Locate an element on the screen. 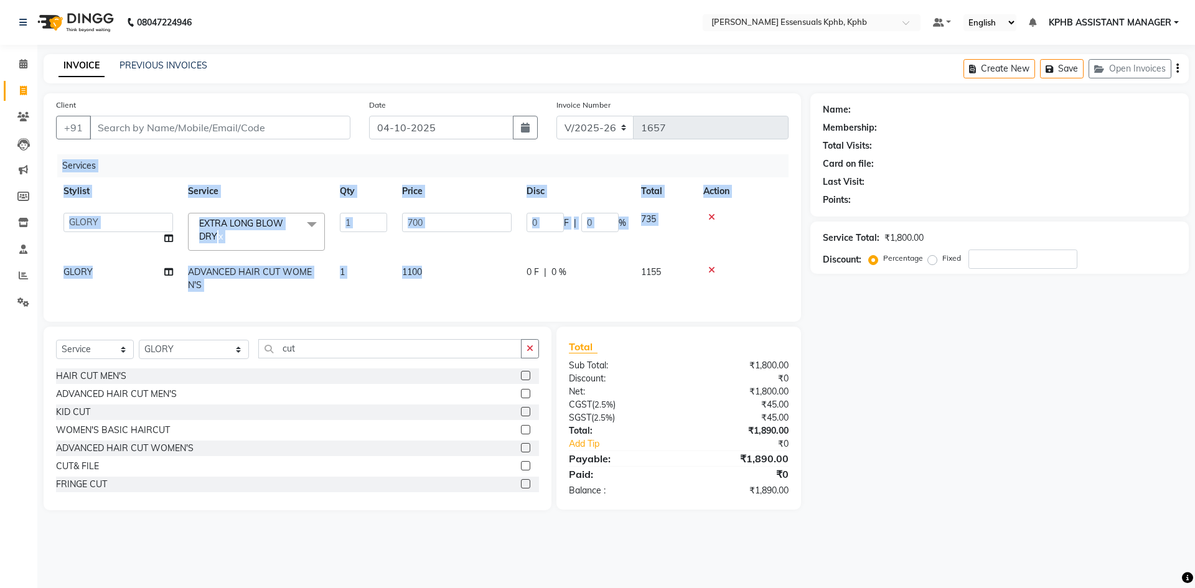  span: 1155 is located at coordinates (651, 272).